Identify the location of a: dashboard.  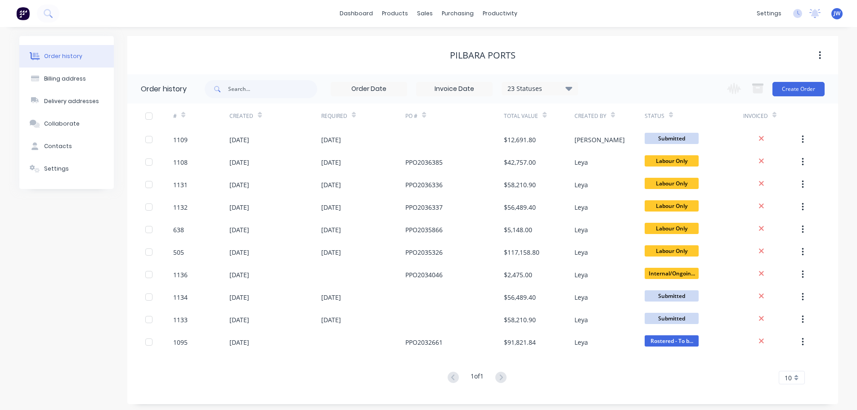
(356, 13).